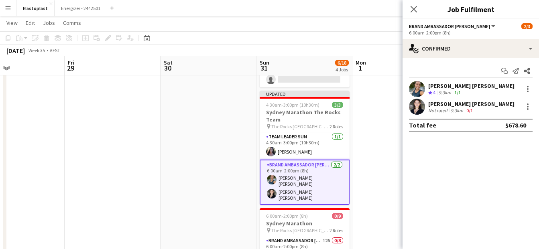 The image size is (539, 249). I want to click on a: Comms, so click(72, 23).